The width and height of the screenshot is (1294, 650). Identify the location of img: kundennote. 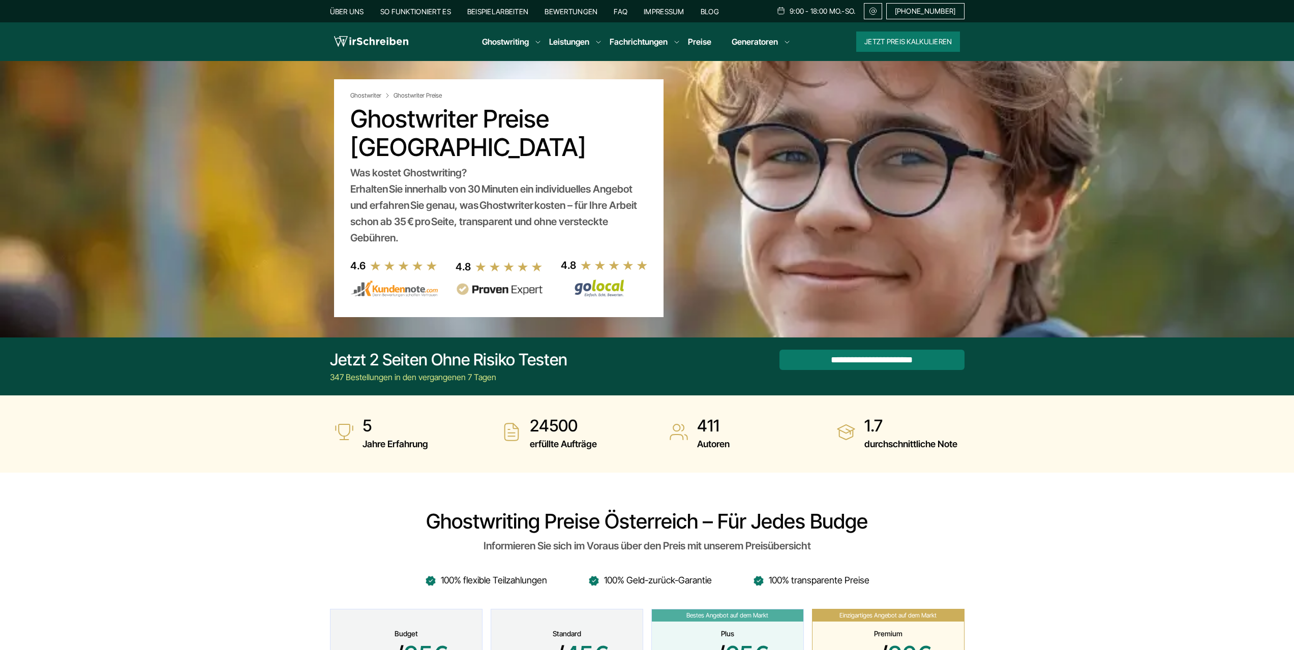
(394, 289).